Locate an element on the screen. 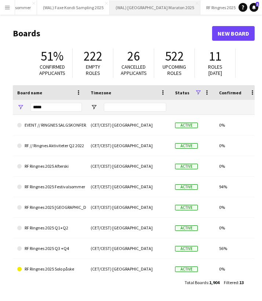 The image size is (262, 301). input: Timezone Filter Input is located at coordinates (135, 107).